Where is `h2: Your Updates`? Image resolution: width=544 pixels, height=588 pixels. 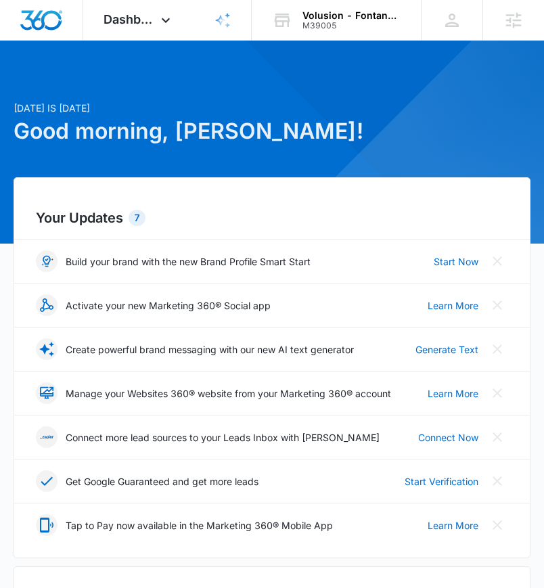
h2: Your Updates is located at coordinates (272, 218).